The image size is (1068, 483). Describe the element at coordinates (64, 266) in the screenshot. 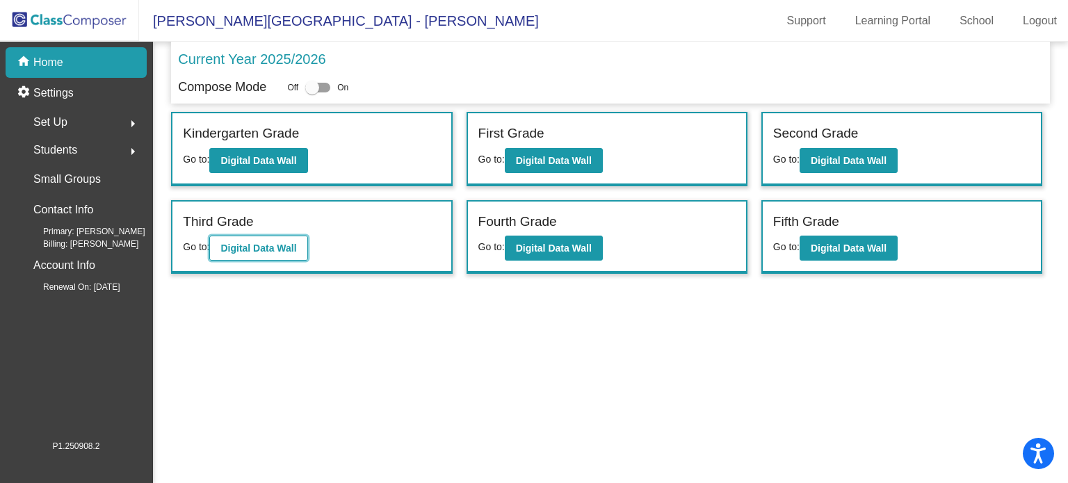

I see `p: Account Info` at that location.